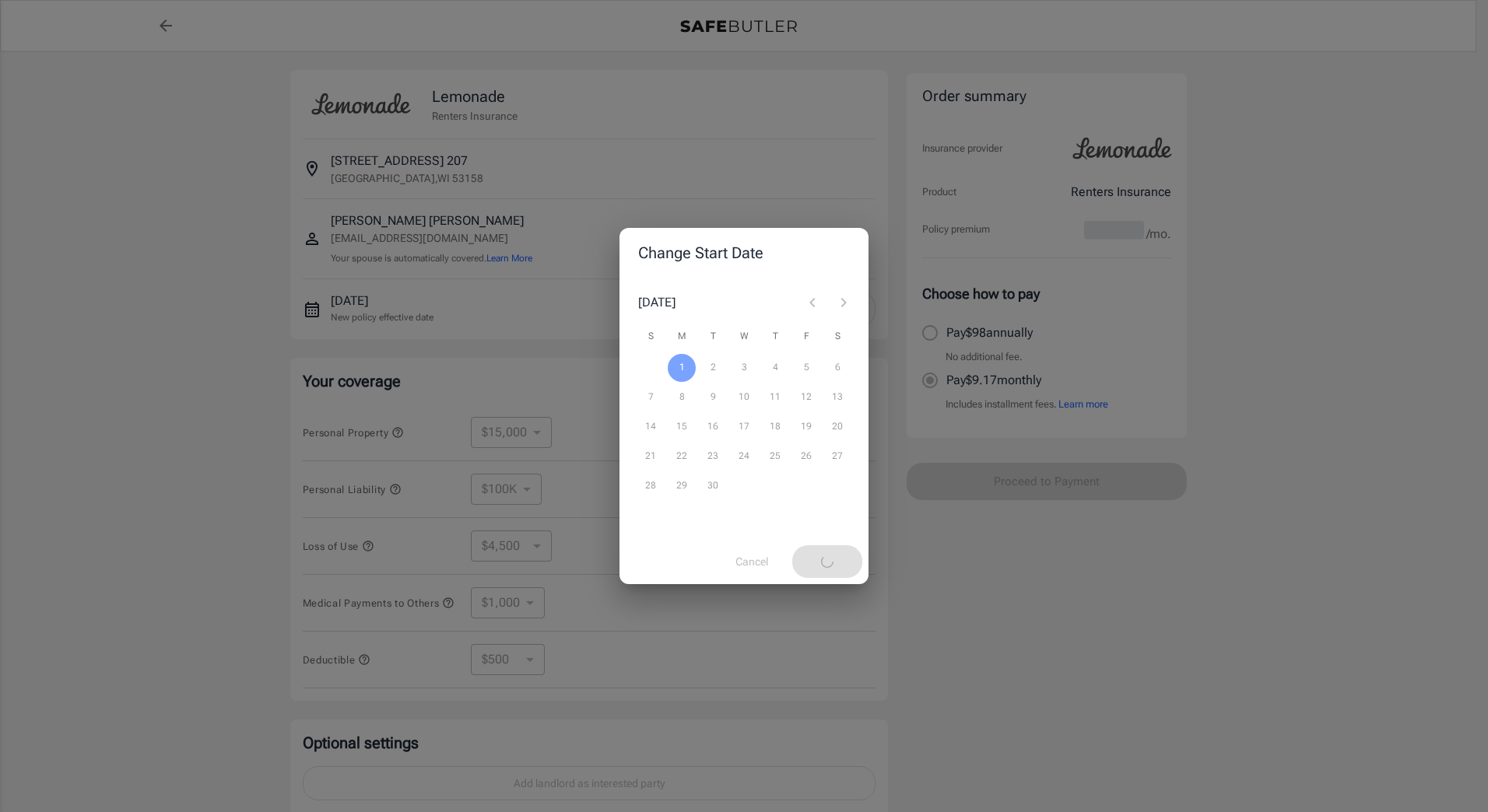 The width and height of the screenshot is (1488, 812). What do you see at coordinates (712, 337) in the screenshot?
I see `span: Tuesday` at bounding box center [712, 337].